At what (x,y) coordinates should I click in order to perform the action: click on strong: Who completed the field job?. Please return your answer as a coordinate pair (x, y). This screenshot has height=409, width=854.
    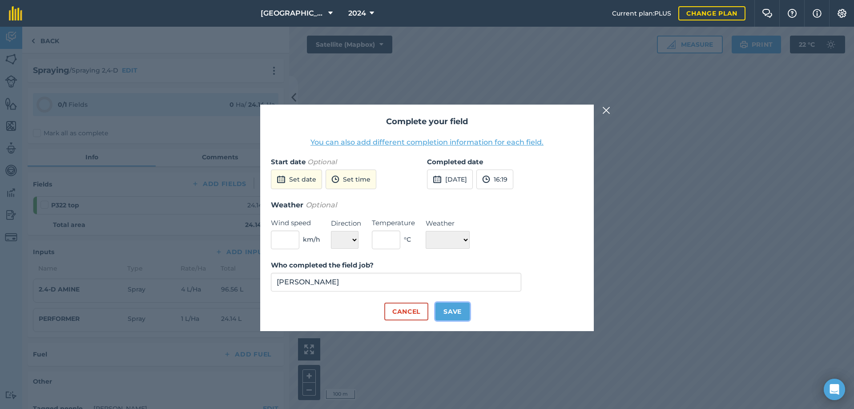
    Looking at the image, I should click on (322, 265).